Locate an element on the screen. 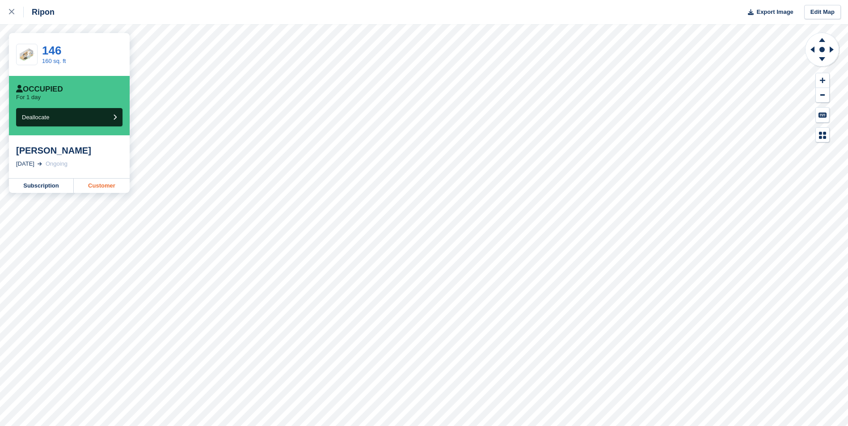 This screenshot has width=848, height=426. a: Customer is located at coordinates (101, 186).